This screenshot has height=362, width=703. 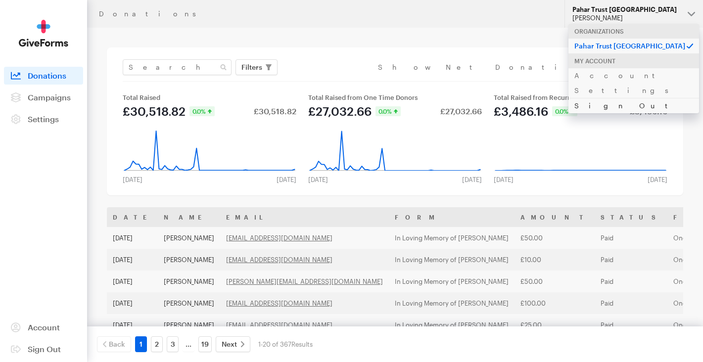 I want to click on span: Settings, so click(x=43, y=119).